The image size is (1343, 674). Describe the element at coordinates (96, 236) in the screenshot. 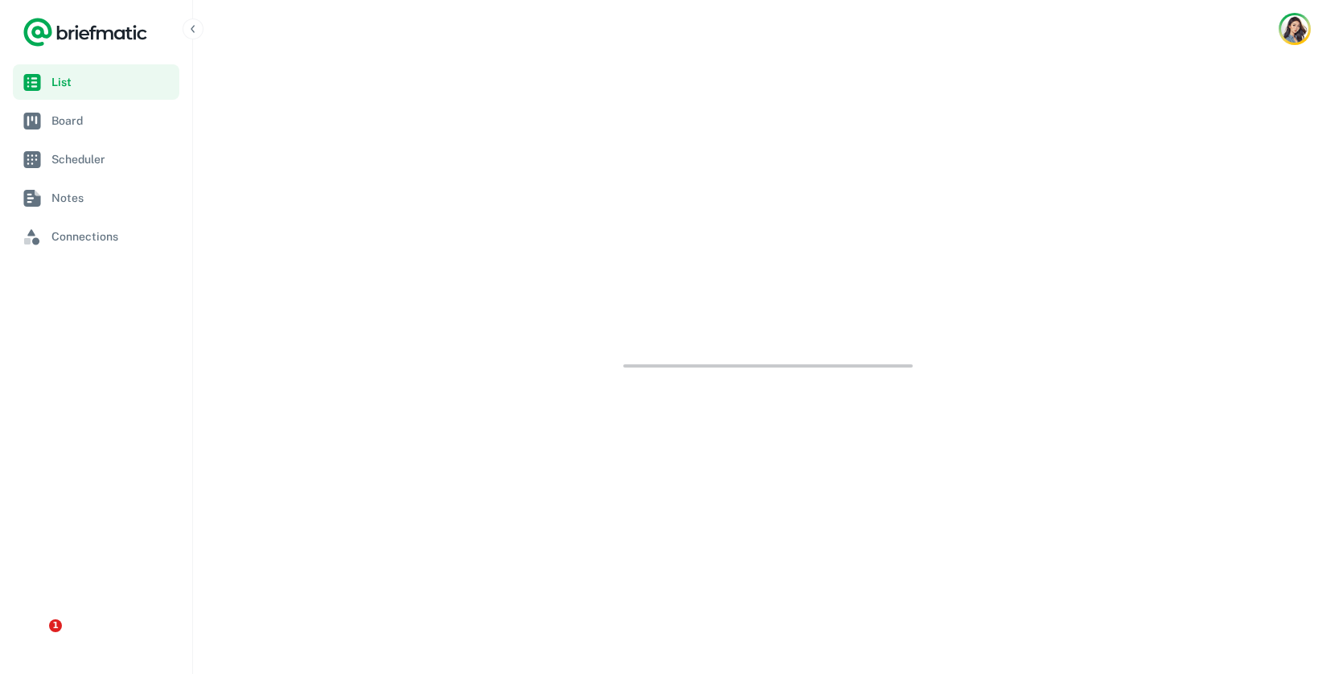

I see `a: Connections` at that location.